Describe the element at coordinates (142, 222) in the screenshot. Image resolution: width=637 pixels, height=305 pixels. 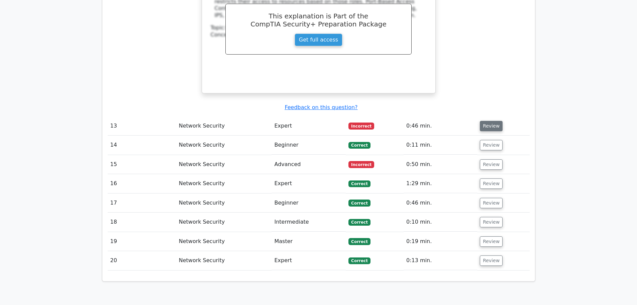
I see `td: 18` at that location.